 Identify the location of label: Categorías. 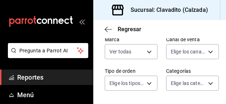
(193, 71).